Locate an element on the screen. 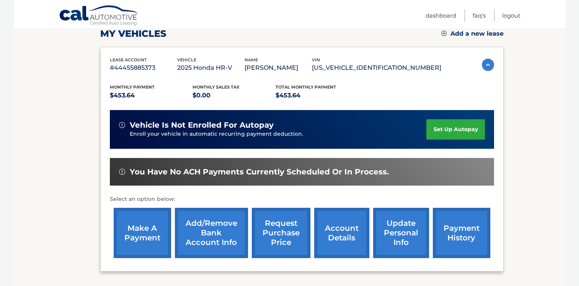 The height and width of the screenshot is (286, 579). a: Cal Automotive is located at coordinates (99, 16).